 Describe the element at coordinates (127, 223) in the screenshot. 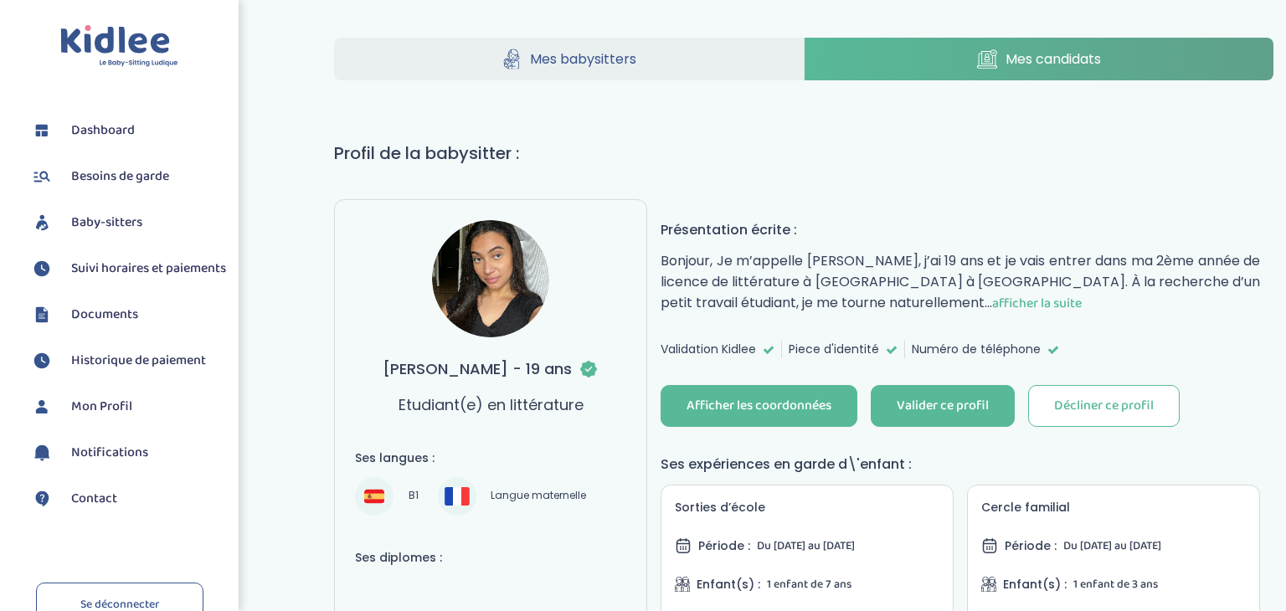

I see `a: Baby-sitters` at that location.